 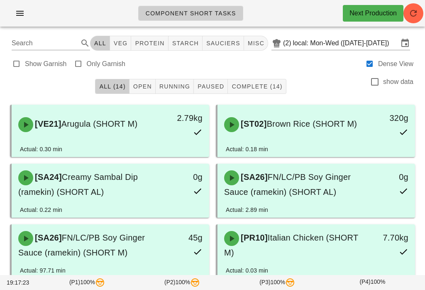 What do you see at coordinates (100, 43) in the screenshot?
I see `span: All` at bounding box center [100, 43].